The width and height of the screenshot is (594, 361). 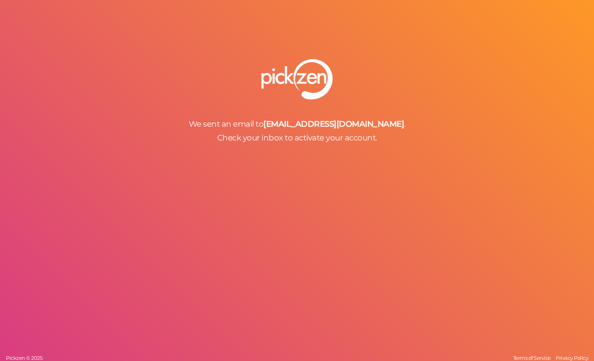 What do you see at coordinates (572, 358) in the screenshot?
I see `span: Privacy Policy` at bounding box center [572, 358].